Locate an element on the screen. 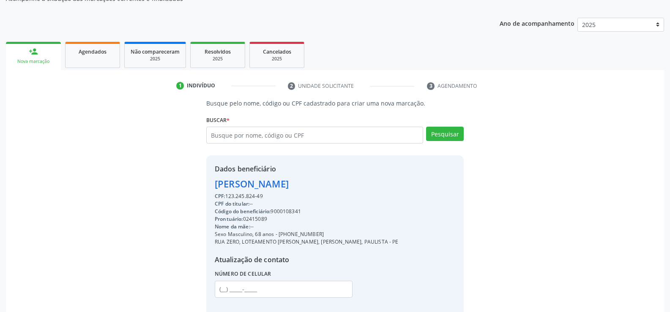  label: Número de celular is located at coordinates (243, 274).